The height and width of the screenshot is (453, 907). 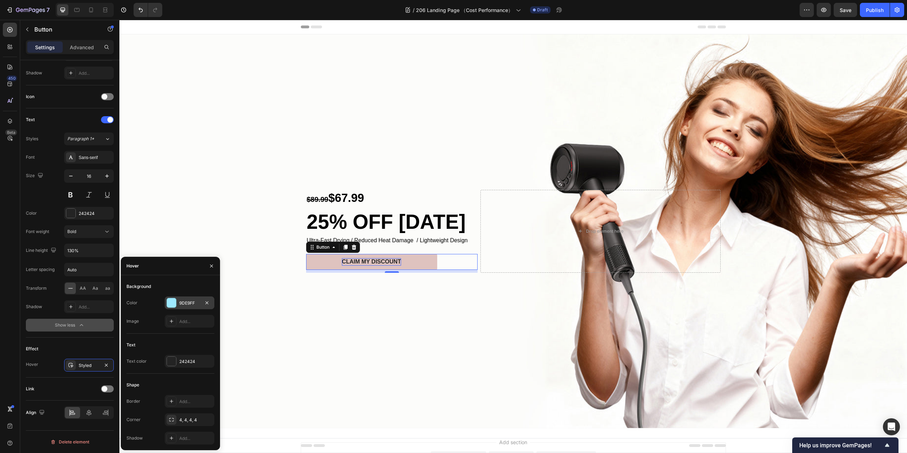 I want to click on span: Bold, so click(x=72, y=231).